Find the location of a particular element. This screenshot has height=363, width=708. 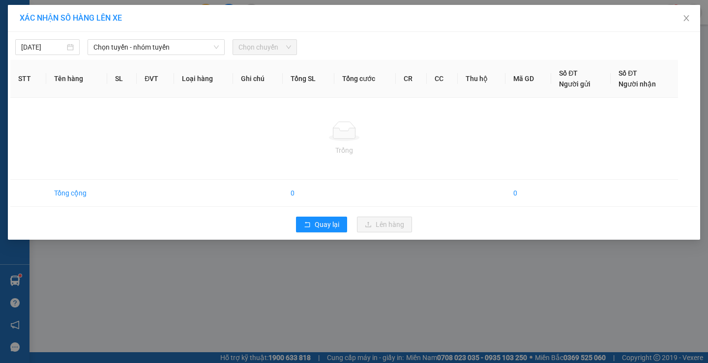

input: 13/10/2025 is located at coordinates (43, 47).